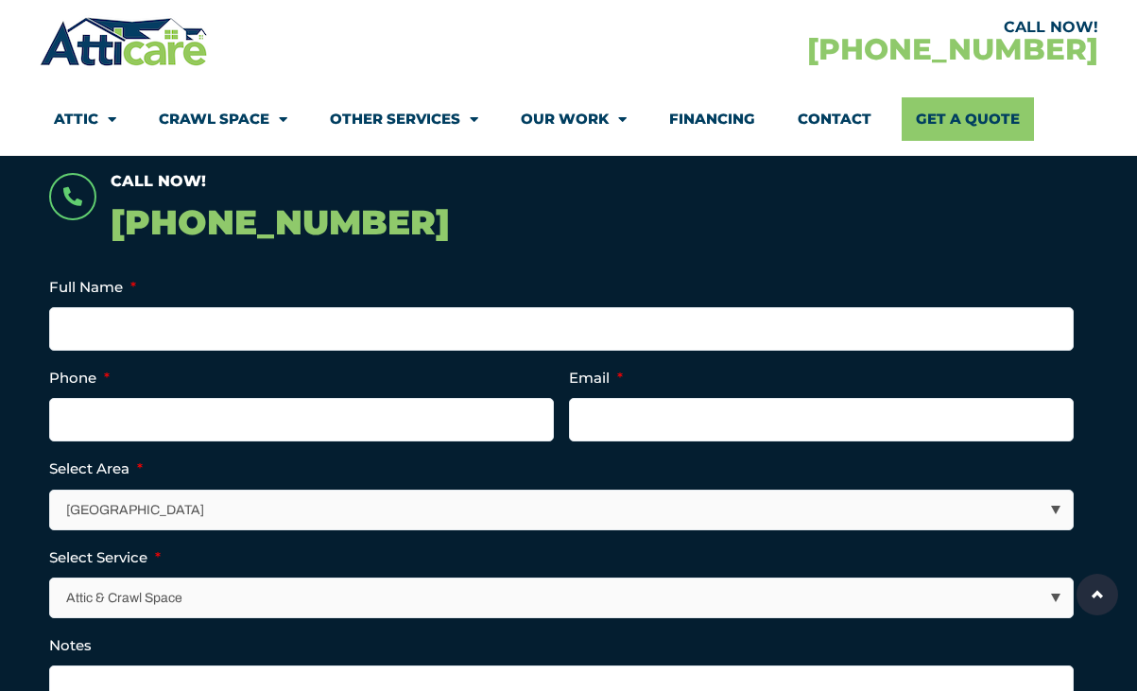 This screenshot has height=691, width=1137. I want to click on label: Notes, so click(70, 646).